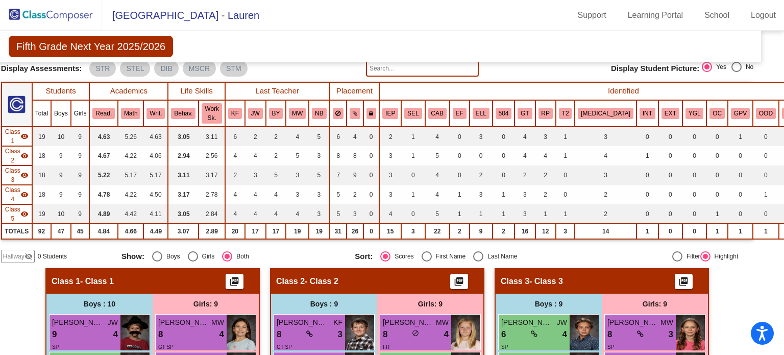  What do you see at coordinates (131, 214) in the screenshot?
I see `td: 4.42` at bounding box center [131, 214].